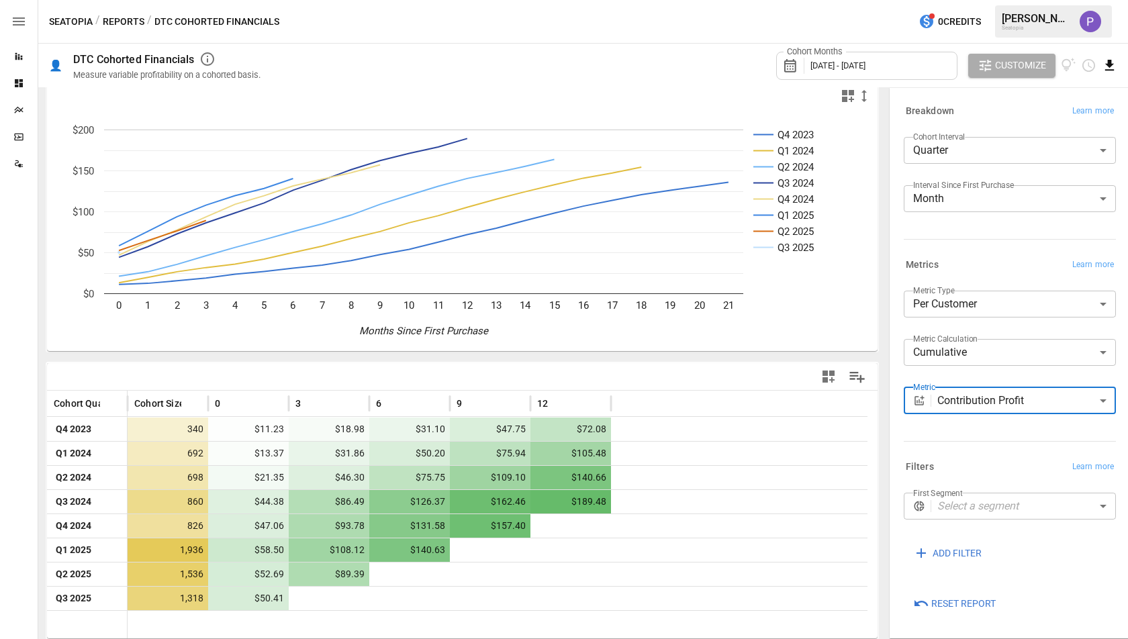  What do you see at coordinates (496, 305) in the screenshot?
I see `text: 13` at bounding box center [496, 305].